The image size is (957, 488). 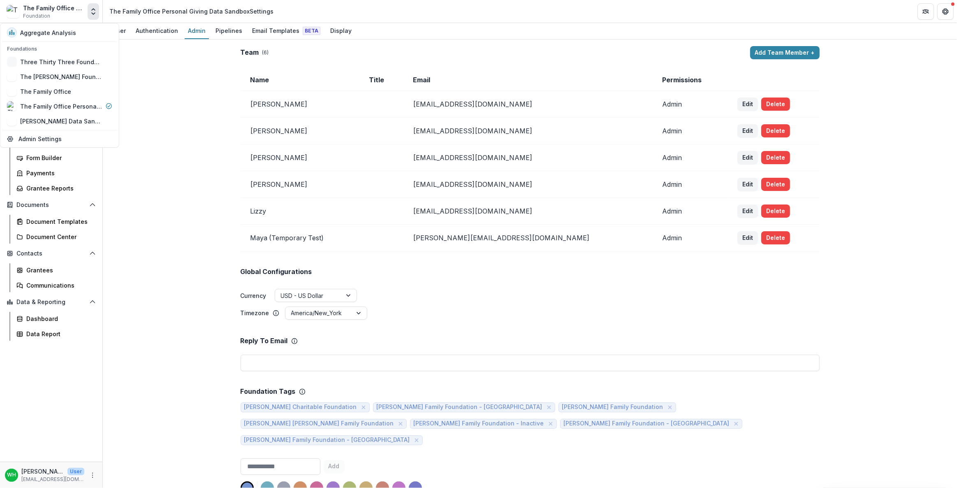 What do you see at coordinates (56, 318) in the screenshot?
I see `a: Dashboard` at bounding box center [56, 318].